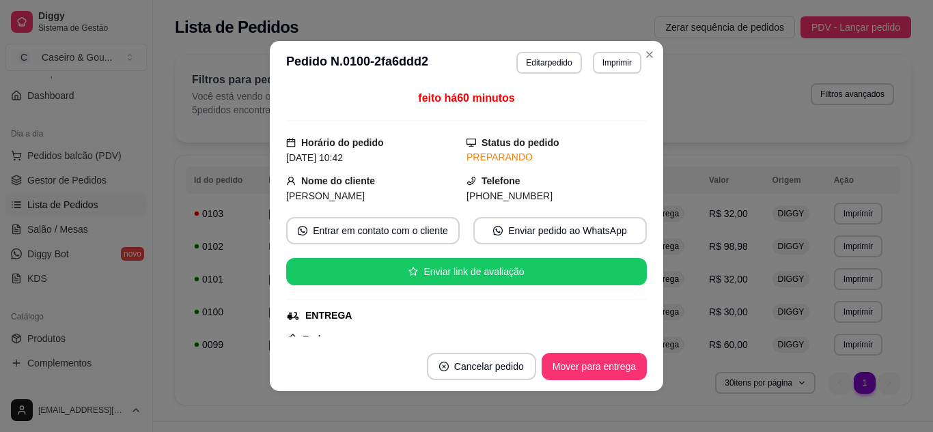 The width and height of the screenshot is (933, 432). What do you see at coordinates (501, 181) in the screenshot?
I see `strong: Telefone` at bounding box center [501, 181].